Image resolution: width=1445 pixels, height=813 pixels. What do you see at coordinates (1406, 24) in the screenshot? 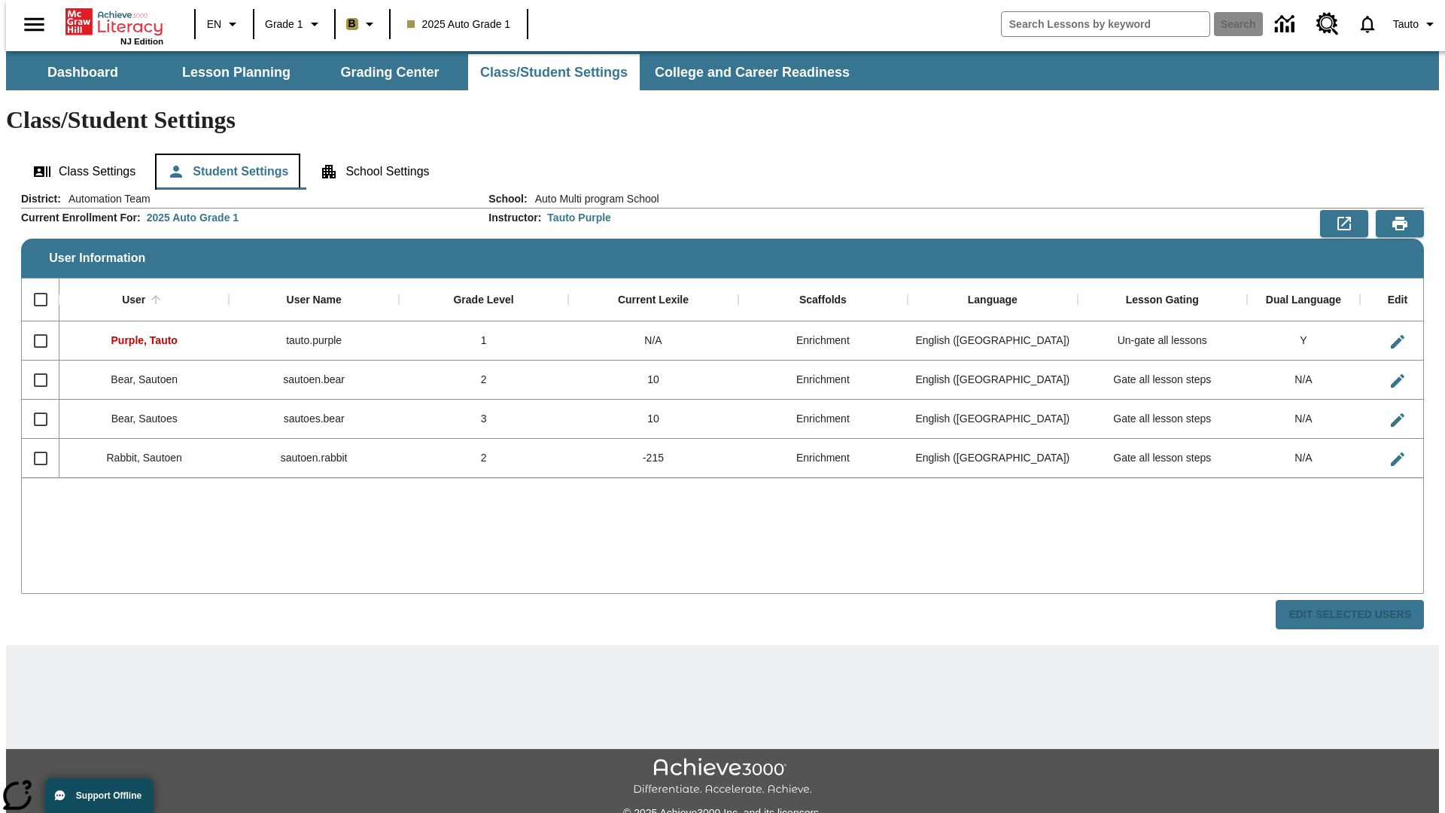
I see `span: Tauto` at bounding box center [1406, 24].